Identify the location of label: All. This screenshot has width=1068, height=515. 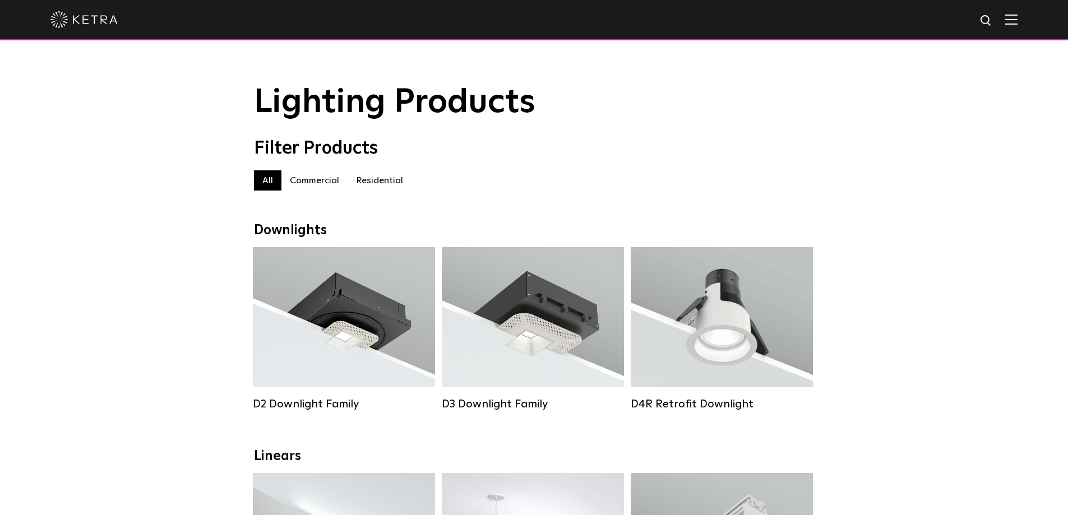
(267, 181).